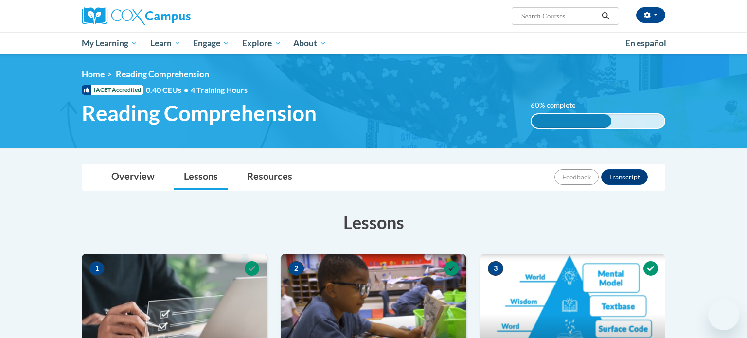 This screenshot has height=338, width=747. What do you see at coordinates (495, 268) in the screenshot?
I see `span: 3` at bounding box center [495, 268].